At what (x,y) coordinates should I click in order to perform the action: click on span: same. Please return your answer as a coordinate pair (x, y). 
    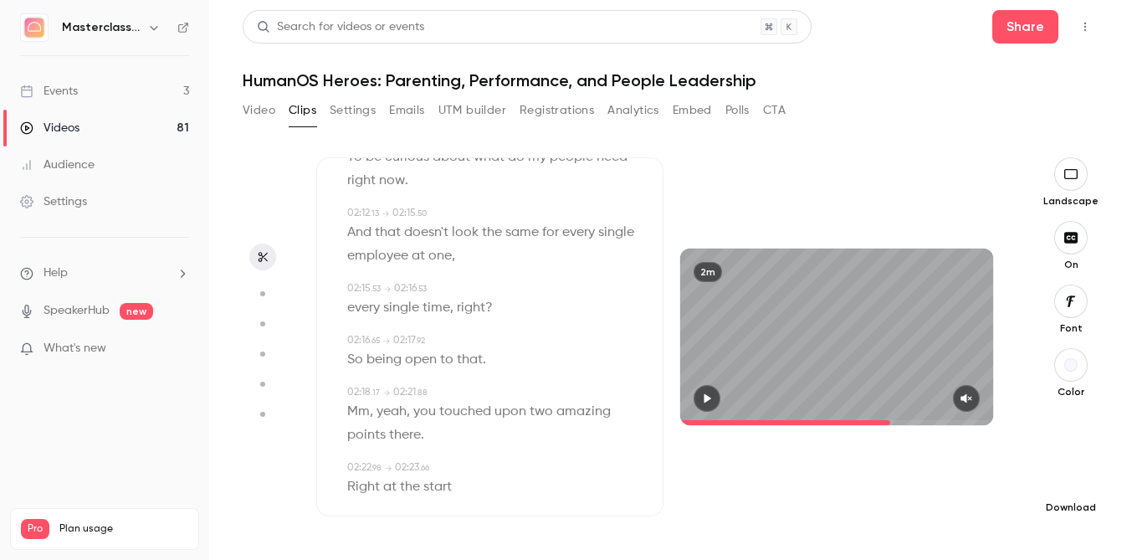
    Looking at the image, I should click on (522, 233).